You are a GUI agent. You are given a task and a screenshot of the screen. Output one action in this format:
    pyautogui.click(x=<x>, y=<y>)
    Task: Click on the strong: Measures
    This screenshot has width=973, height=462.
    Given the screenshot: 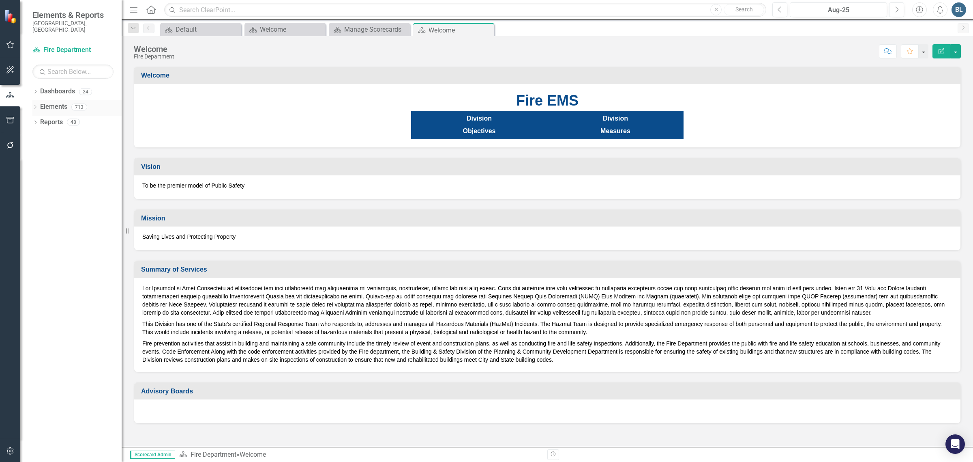 What is the action you would take?
    pyautogui.click(x=616, y=131)
    